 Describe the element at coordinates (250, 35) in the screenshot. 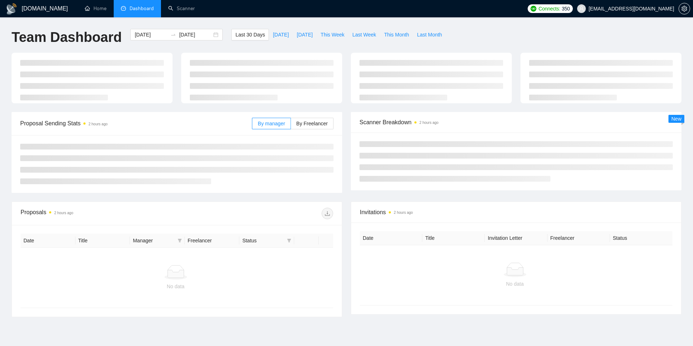

I see `button: Last 30 Days` at that location.